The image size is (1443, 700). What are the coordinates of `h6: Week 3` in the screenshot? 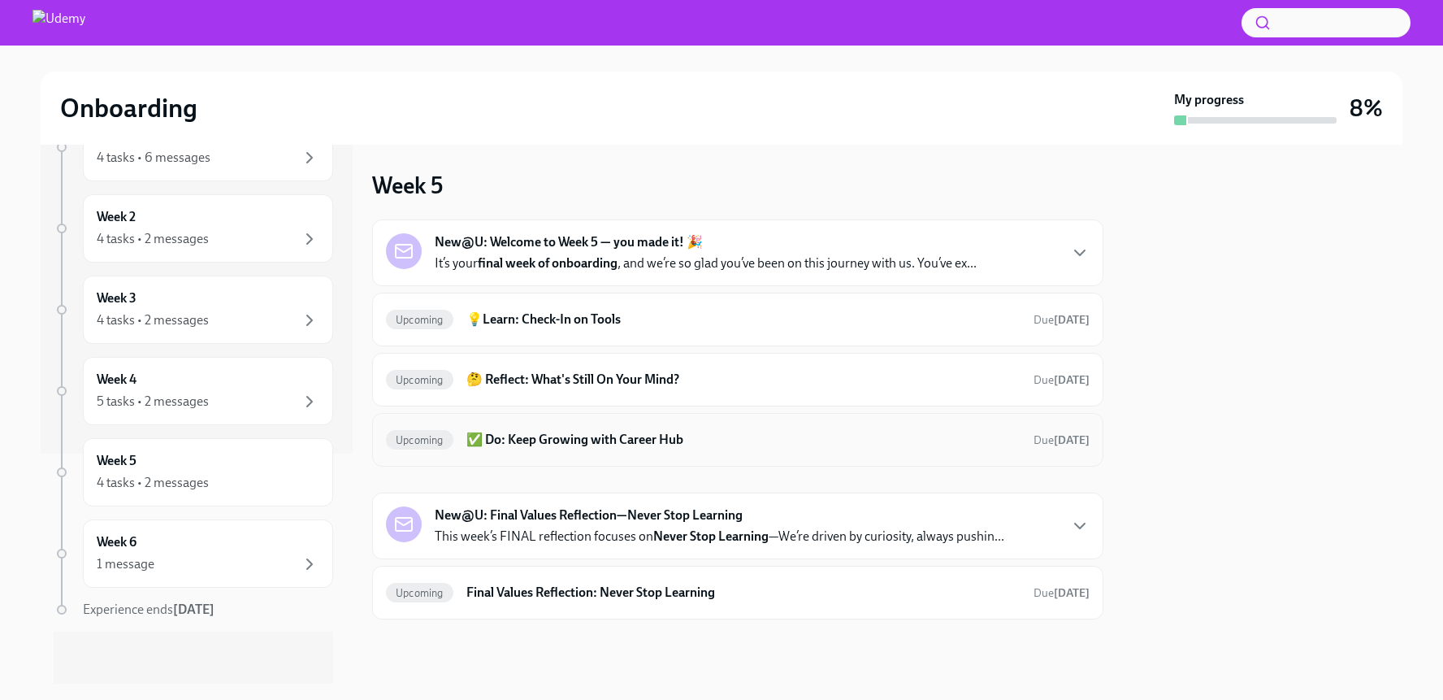 It's located at (116, 298).